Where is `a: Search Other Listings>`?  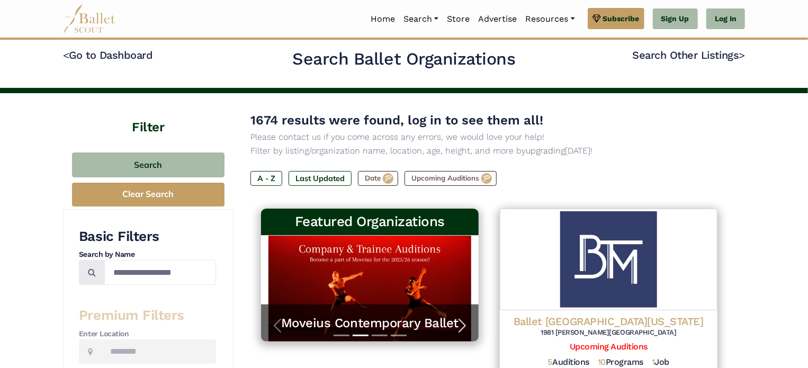
a: Search Other Listings> is located at coordinates (689, 55).